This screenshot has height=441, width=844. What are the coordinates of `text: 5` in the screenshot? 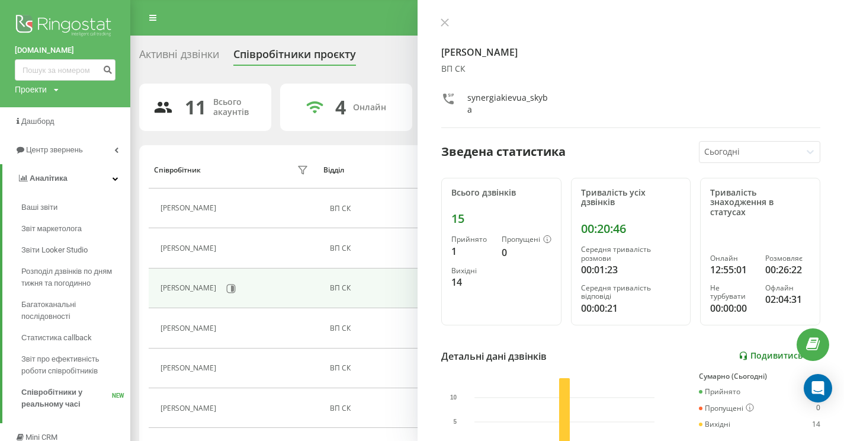 It's located at (456, 421).